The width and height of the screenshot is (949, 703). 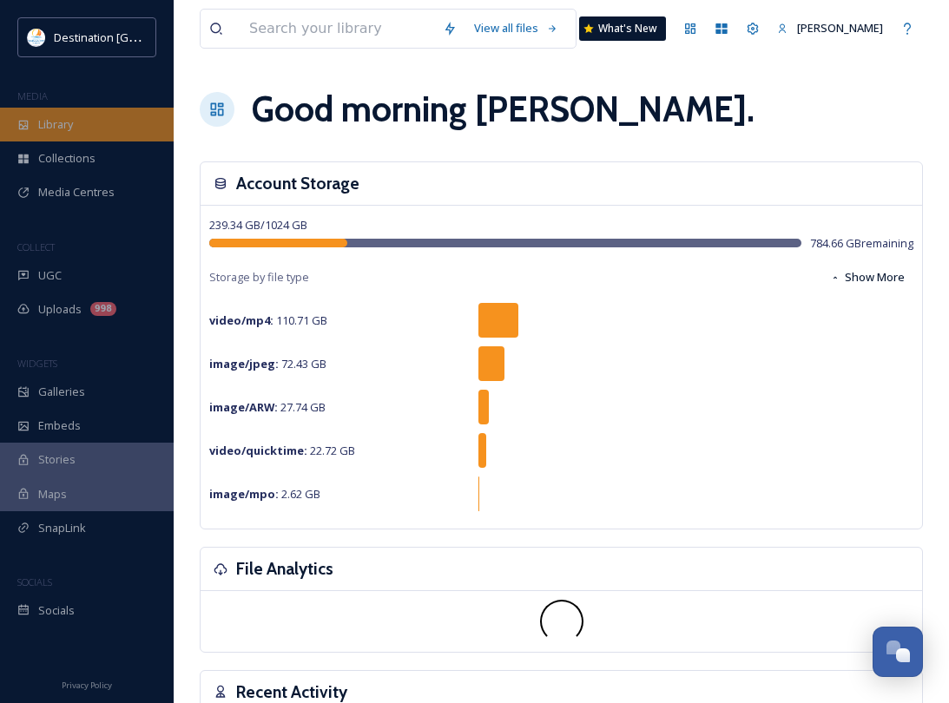 What do you see at coordinates (49, 275) in the screenshot?
I see `span: UGC` at bounding box center [49, 275].